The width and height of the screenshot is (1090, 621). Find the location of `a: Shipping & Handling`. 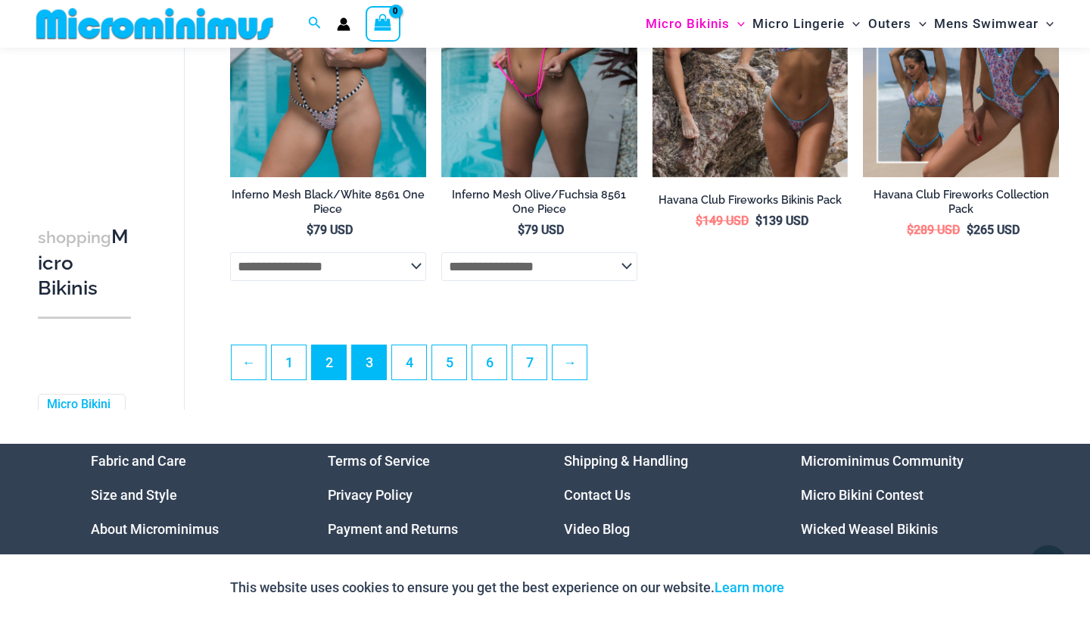

a: Shipping & Handling is located at coordinates (626, 460).